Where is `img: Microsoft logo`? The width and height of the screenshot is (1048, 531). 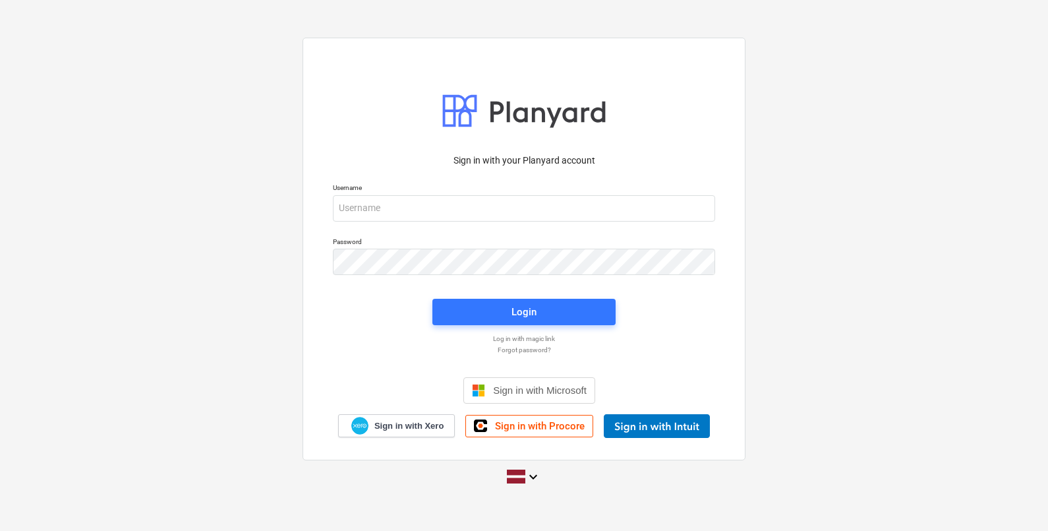 img: Microsoft logo is located at coordinates (479, 390).